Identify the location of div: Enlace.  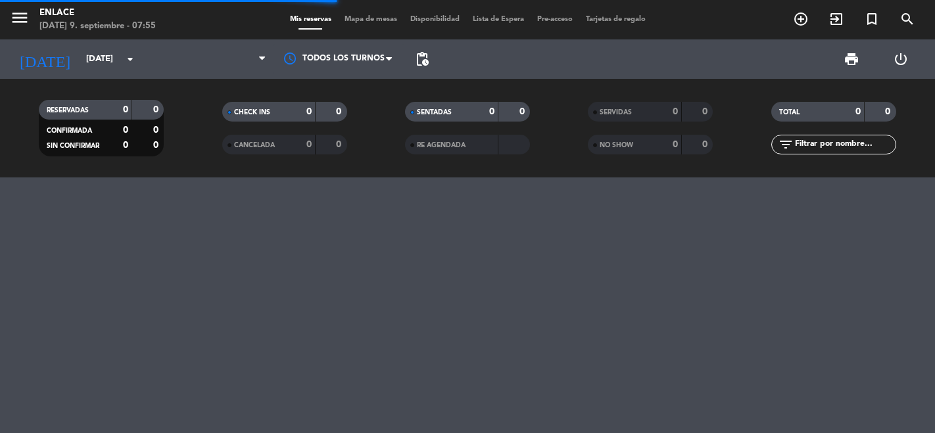
(97, 13).